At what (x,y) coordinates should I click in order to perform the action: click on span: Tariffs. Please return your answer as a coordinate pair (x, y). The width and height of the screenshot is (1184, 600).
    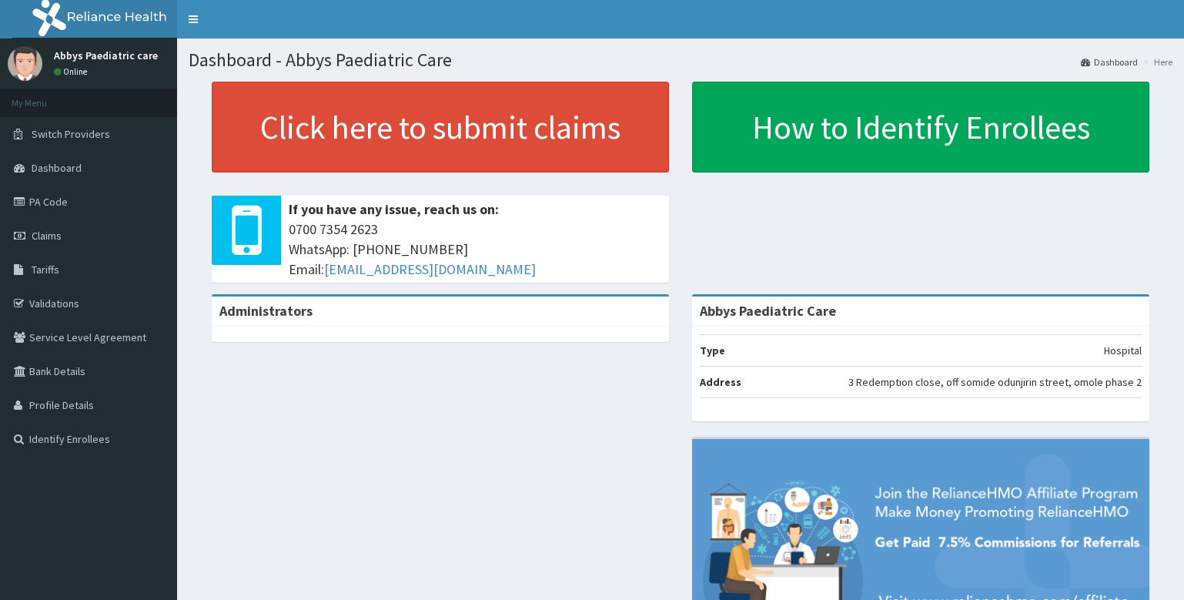
    Looking at the image, I should click on (45, 269).